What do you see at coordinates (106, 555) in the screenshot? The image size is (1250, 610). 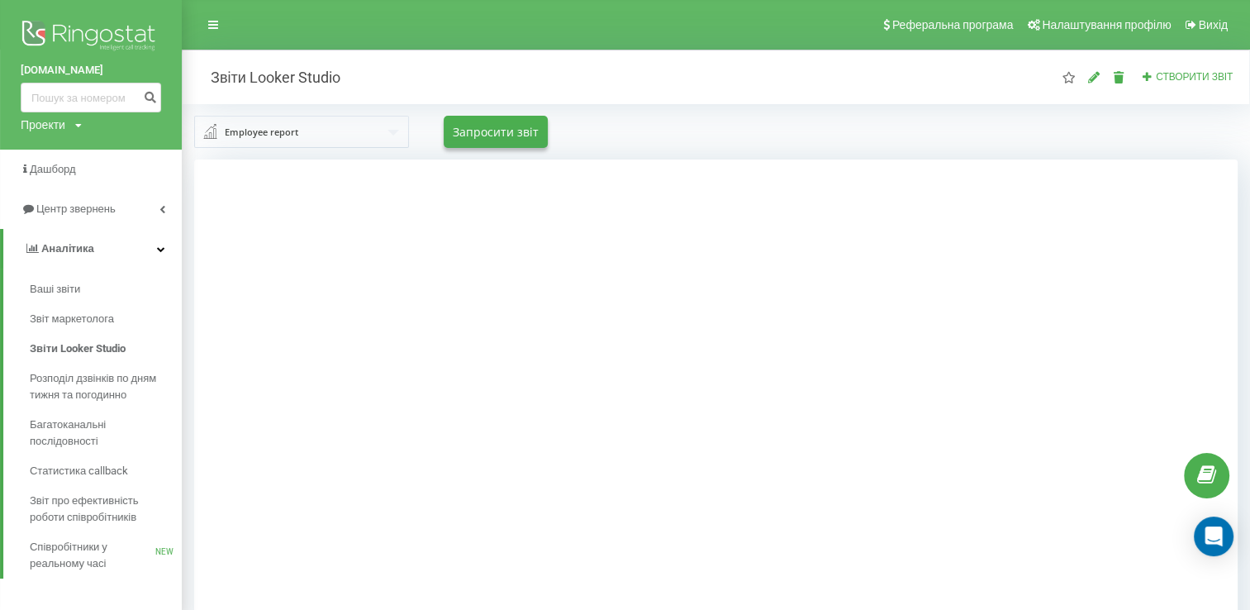 I see `a: Співробітники у реальному часіNEW` at bounding box center [106, 555].